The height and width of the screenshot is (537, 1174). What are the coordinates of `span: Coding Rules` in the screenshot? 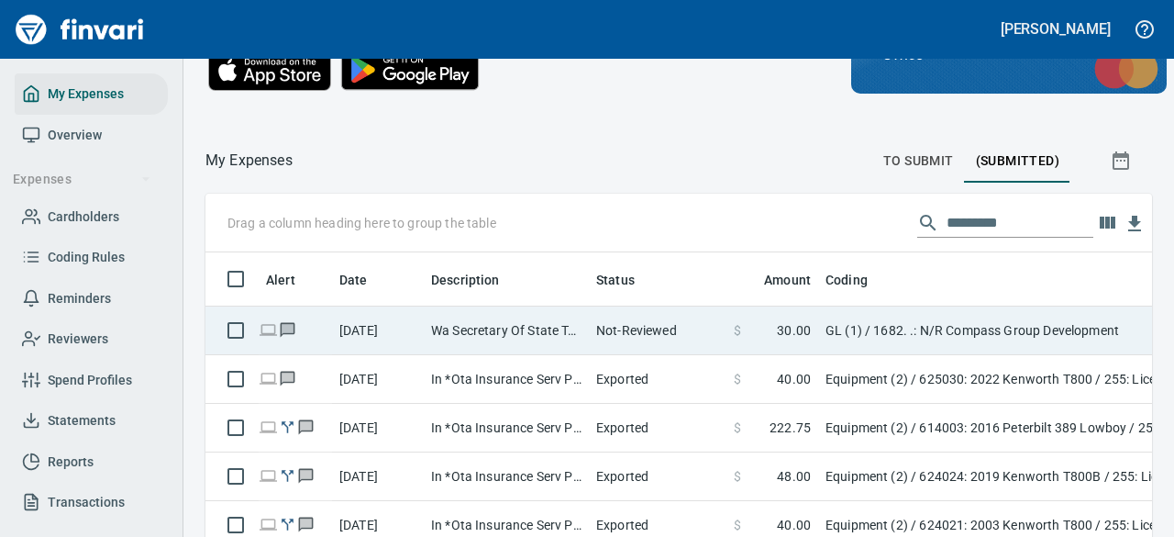 It's located at (86, 257).